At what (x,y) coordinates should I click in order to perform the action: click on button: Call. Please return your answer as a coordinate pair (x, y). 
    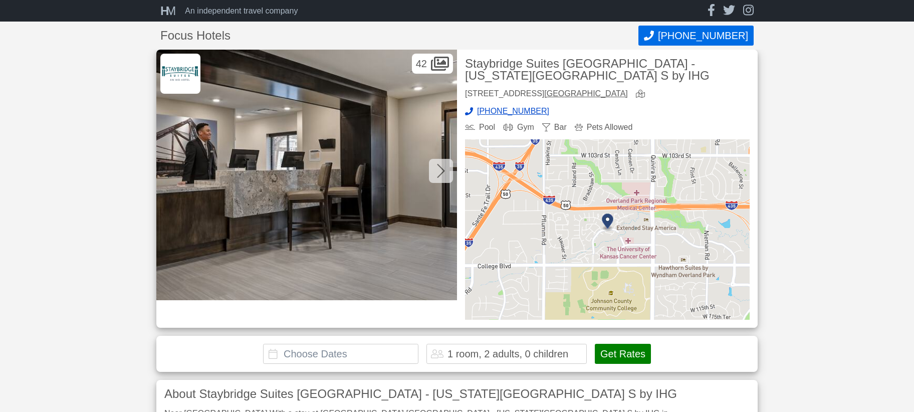
    Looking at the image, I should click on (696, 36).